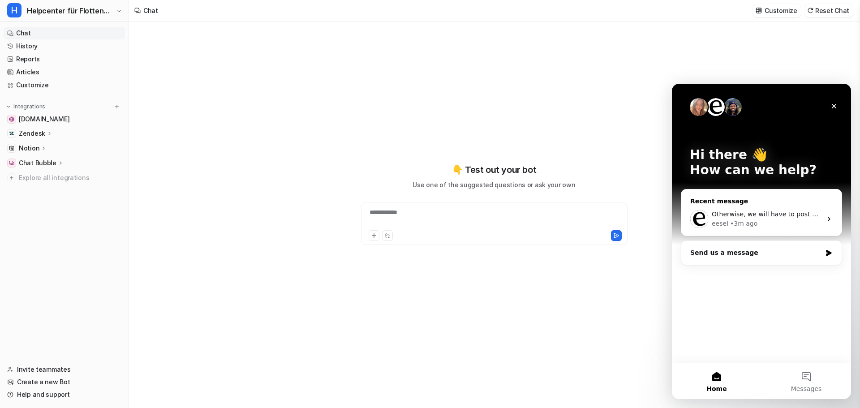  What do you see at coordinates (64, 33) in the screenshot?
I see `a: Chat` at bounding box center [64, 33].